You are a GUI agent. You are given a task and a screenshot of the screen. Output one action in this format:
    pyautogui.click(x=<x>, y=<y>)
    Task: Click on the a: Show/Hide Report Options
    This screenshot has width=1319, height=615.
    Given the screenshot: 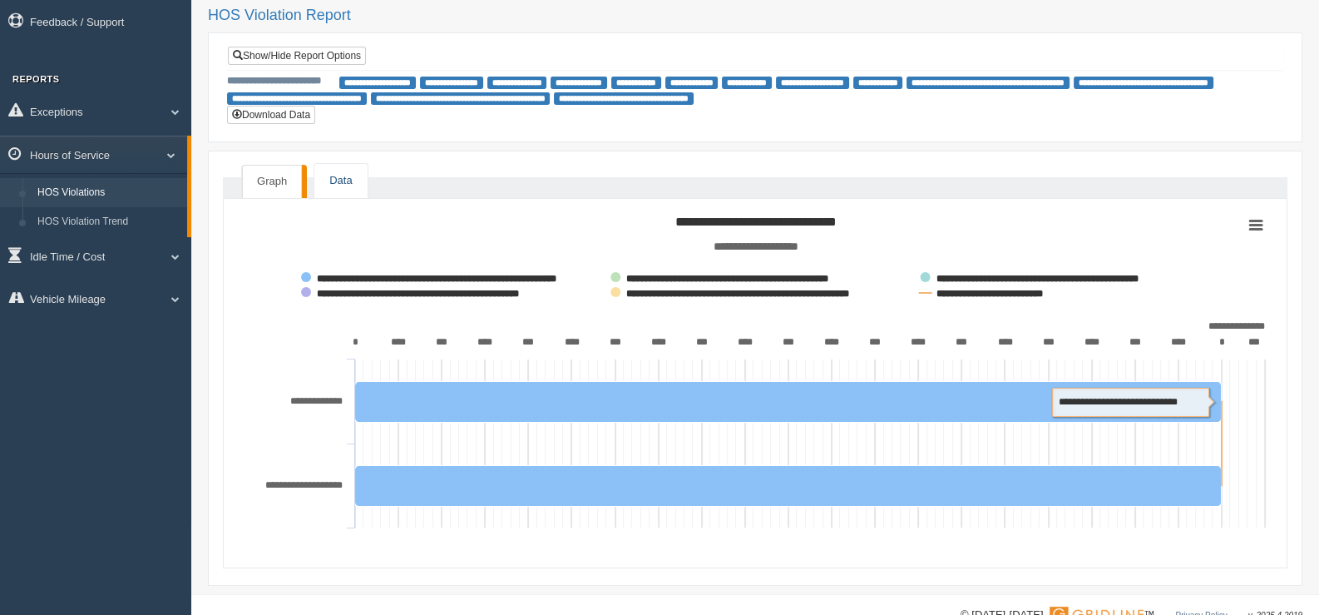 What is the action you would take?
    pyautogui.click(x=297, y=56)
    